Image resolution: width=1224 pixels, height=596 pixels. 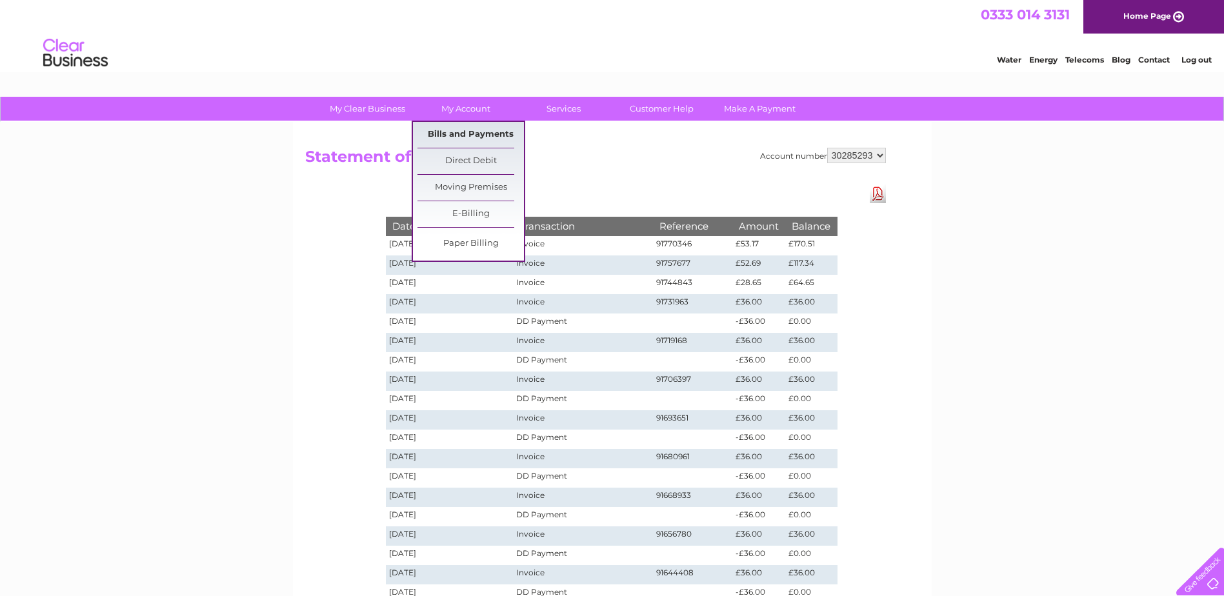 What do you see at coordinates (450, 226) in the screenshot?
I see `th: Date` at bounding box center [450, 226].